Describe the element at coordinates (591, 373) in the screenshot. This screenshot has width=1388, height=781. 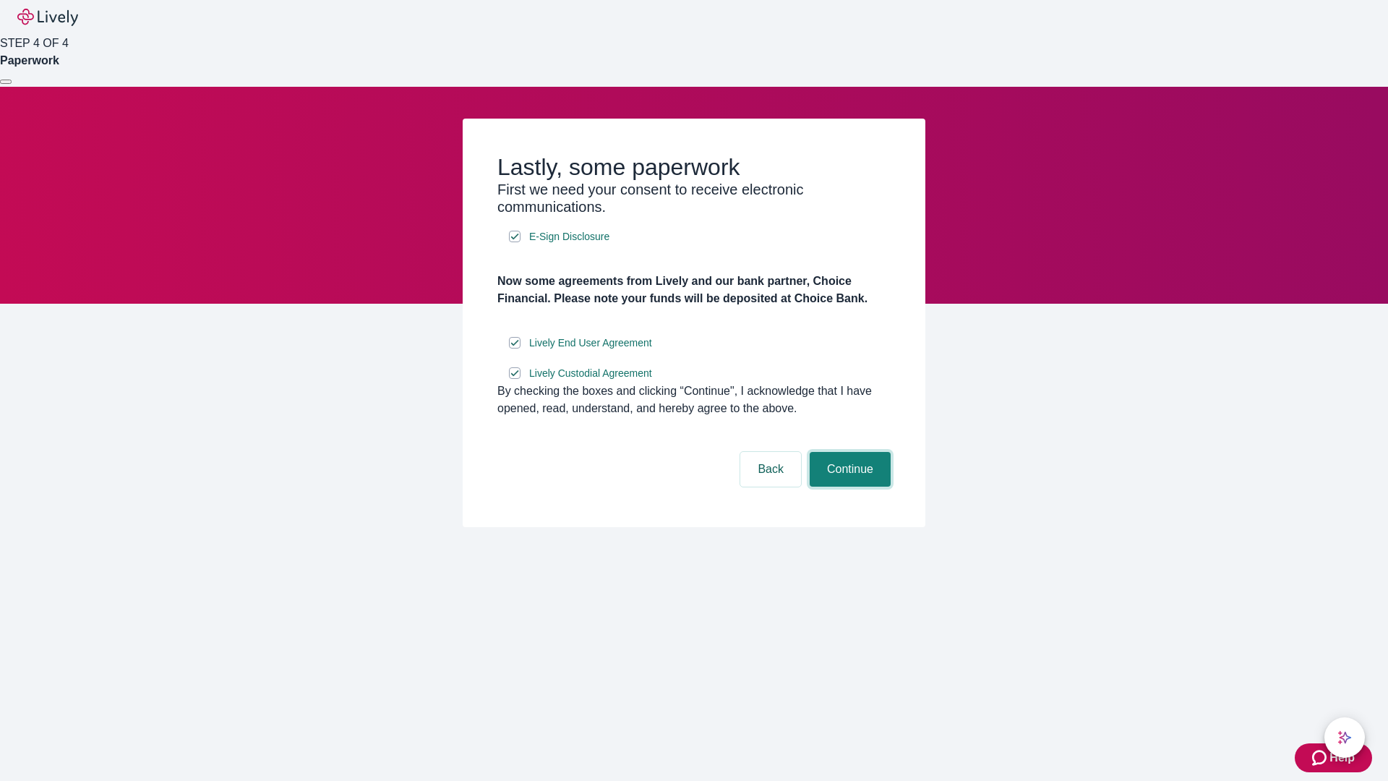
I see `span: Lively Custodial Agreement` at that location.